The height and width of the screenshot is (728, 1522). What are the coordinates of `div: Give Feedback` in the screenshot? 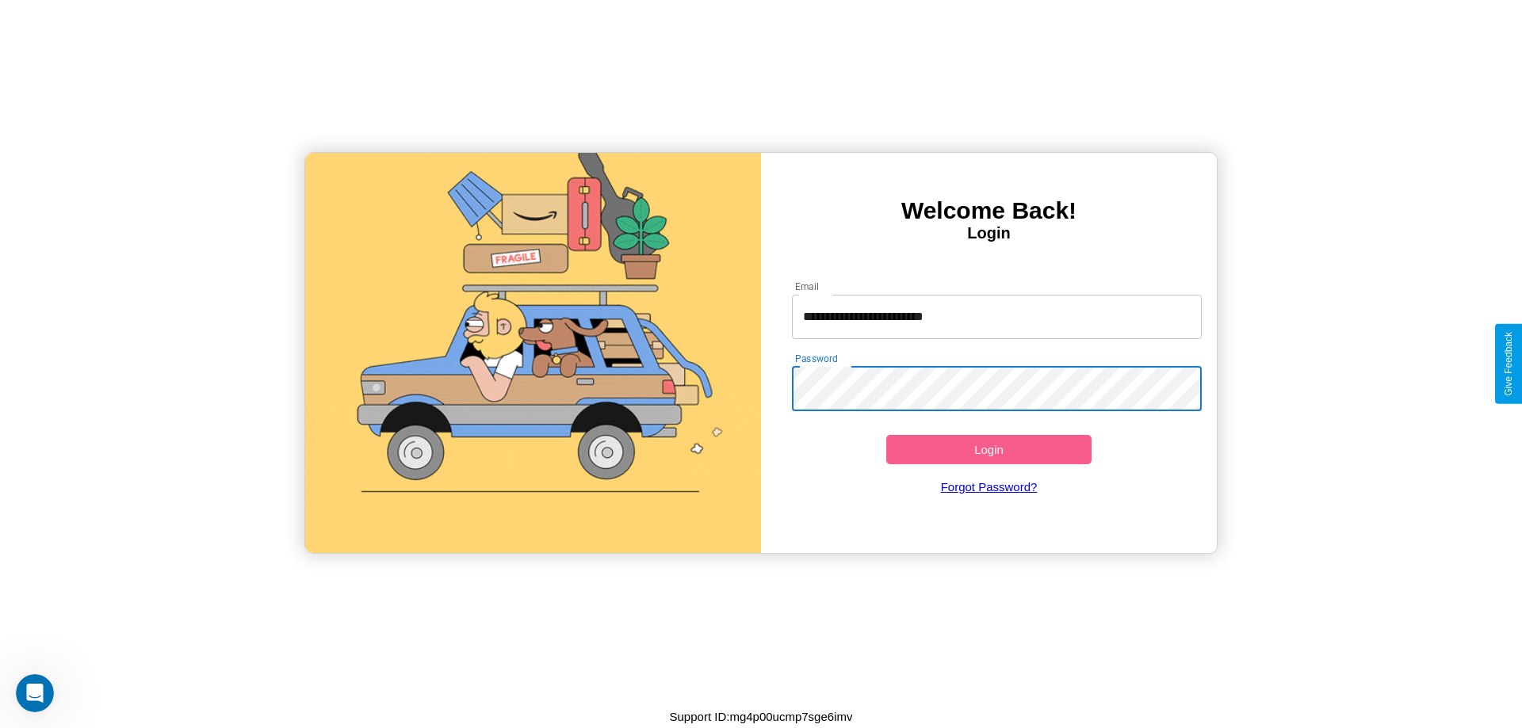 It's located at (1508, 364).